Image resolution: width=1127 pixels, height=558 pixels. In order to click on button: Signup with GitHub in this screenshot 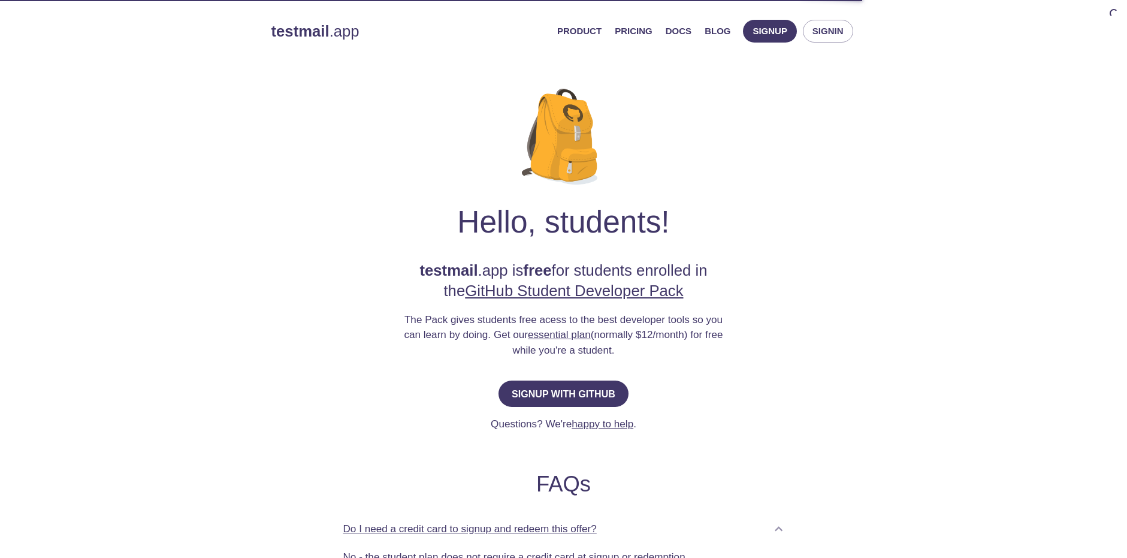, I will do `click(563, 394)`.